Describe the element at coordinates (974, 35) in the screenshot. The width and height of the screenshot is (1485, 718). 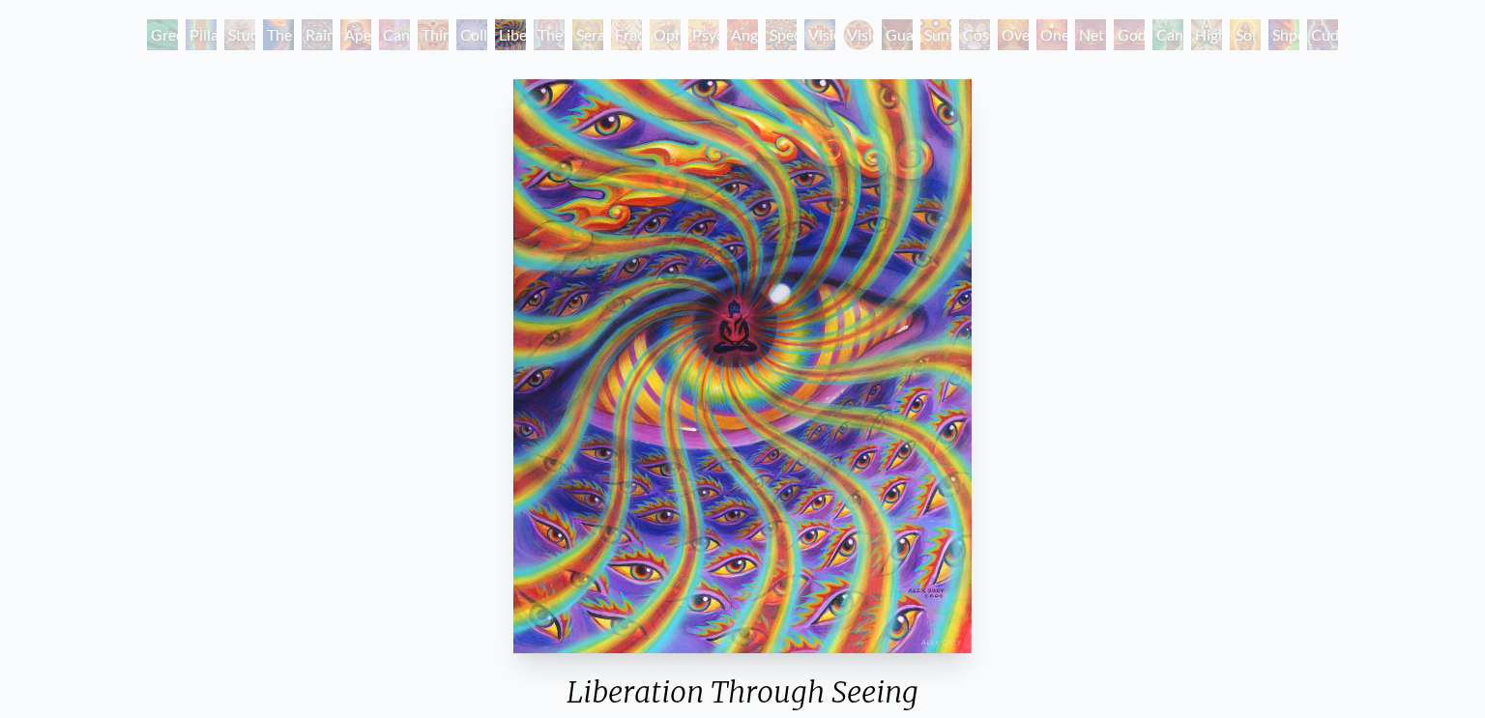
I see `div: Cosmic Elf` at that location.